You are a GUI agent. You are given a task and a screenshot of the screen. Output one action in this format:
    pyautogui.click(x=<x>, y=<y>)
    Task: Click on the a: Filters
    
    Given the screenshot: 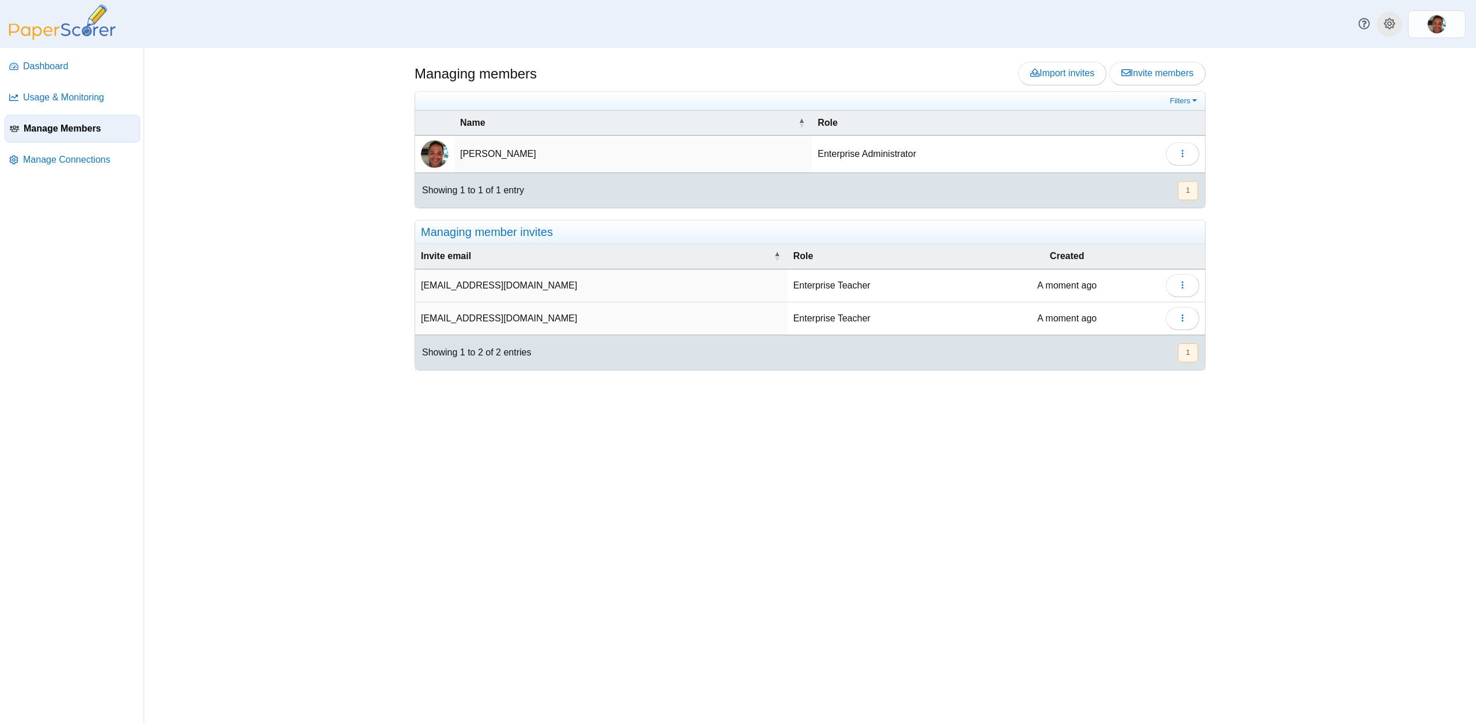 What is the action you would take?
    pyautogui.click(x=1185, y=101)
    